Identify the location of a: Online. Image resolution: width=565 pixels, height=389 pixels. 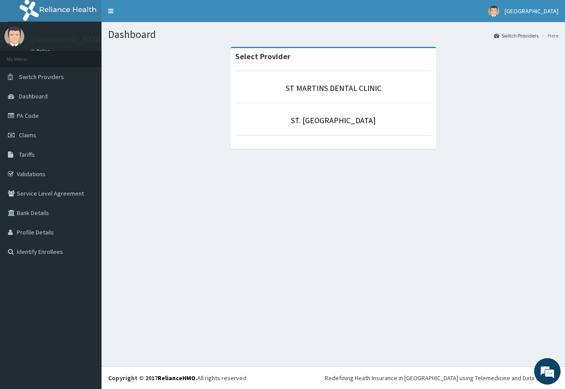
(41, 51).